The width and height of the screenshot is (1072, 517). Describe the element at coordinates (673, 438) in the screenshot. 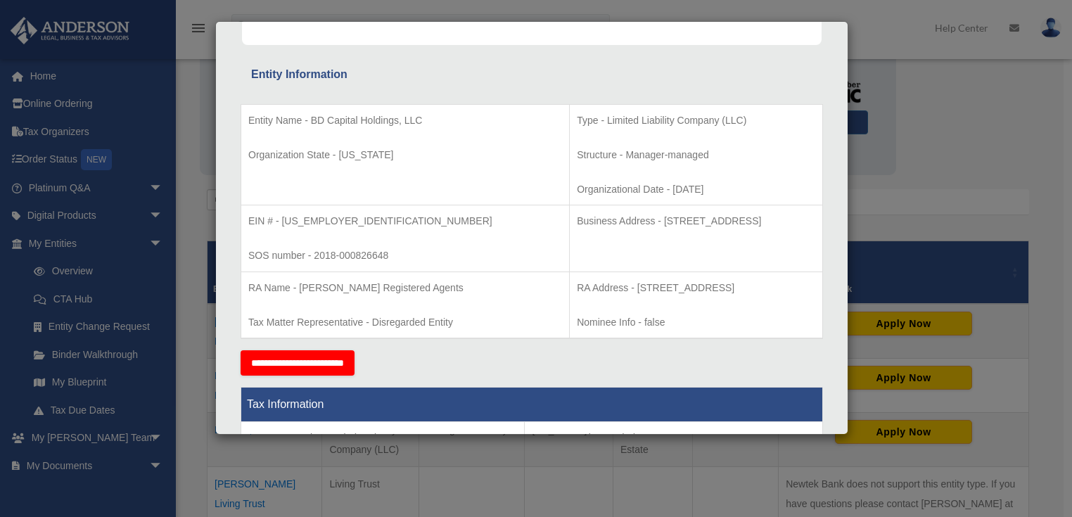

I see `p: Tax Form - Disregarded` at that location.